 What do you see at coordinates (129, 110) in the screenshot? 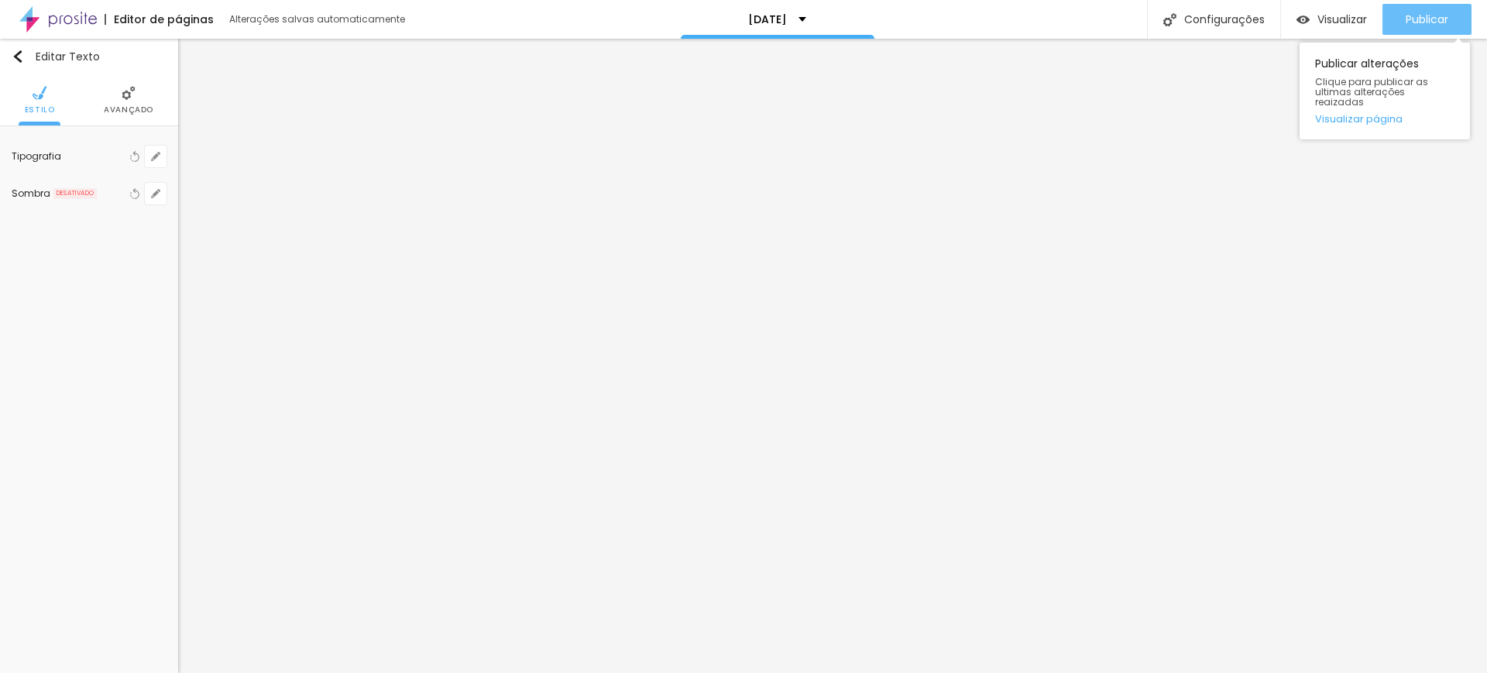
I see `span: Avançado` at bounding box center [129, 110].